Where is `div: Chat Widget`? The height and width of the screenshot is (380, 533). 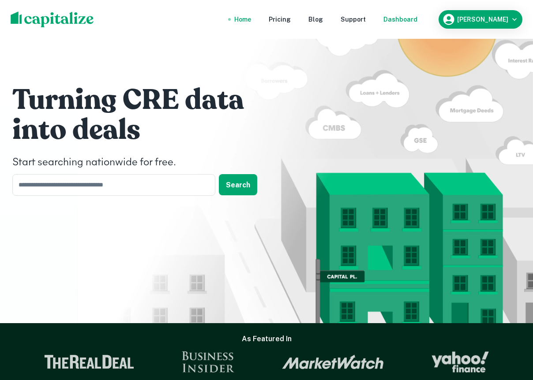
div: Chat Widget is located at coordinates (510, 331).